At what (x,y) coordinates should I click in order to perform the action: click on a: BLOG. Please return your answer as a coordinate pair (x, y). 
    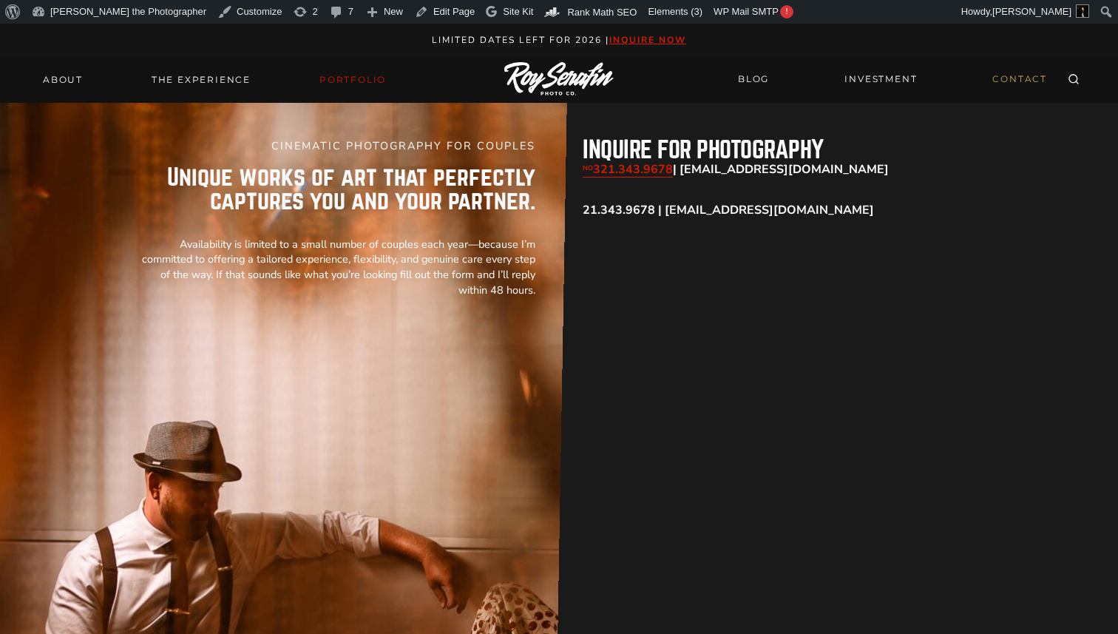
    Looking at the image, I should click on (754, 79).